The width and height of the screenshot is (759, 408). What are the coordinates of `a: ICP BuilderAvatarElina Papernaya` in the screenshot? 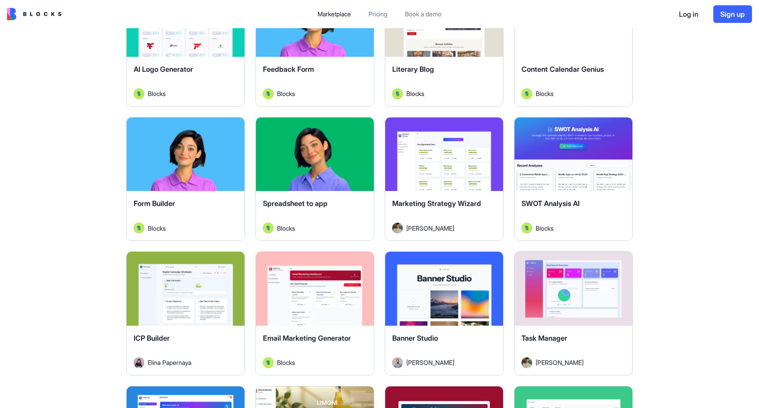 It's located at (186, 313).